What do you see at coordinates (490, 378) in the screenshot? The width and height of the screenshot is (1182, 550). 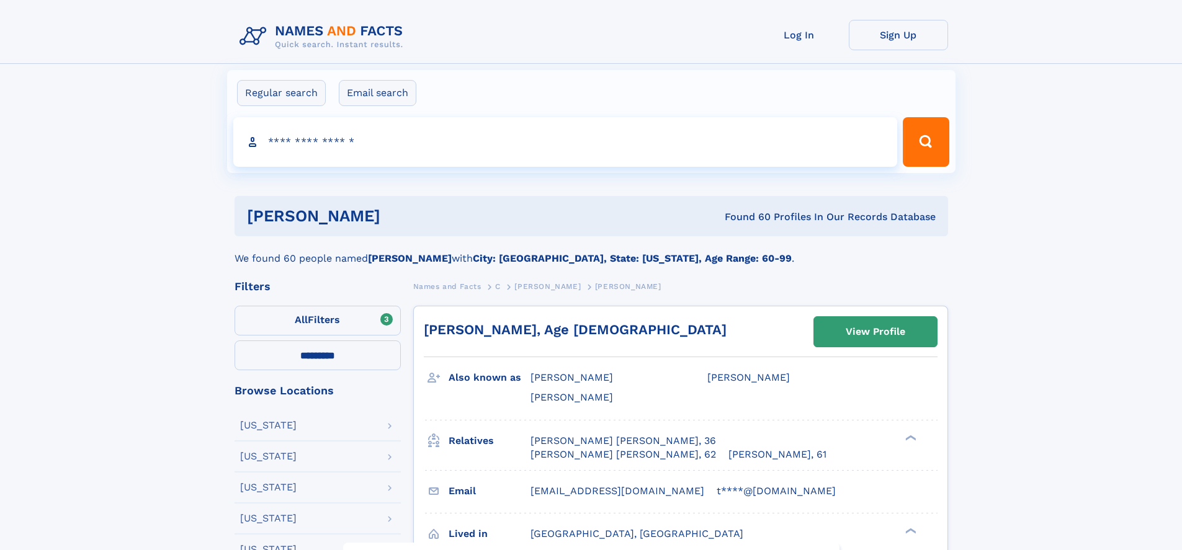 I see `h3: Also known as` at bounding box center [490, 378].